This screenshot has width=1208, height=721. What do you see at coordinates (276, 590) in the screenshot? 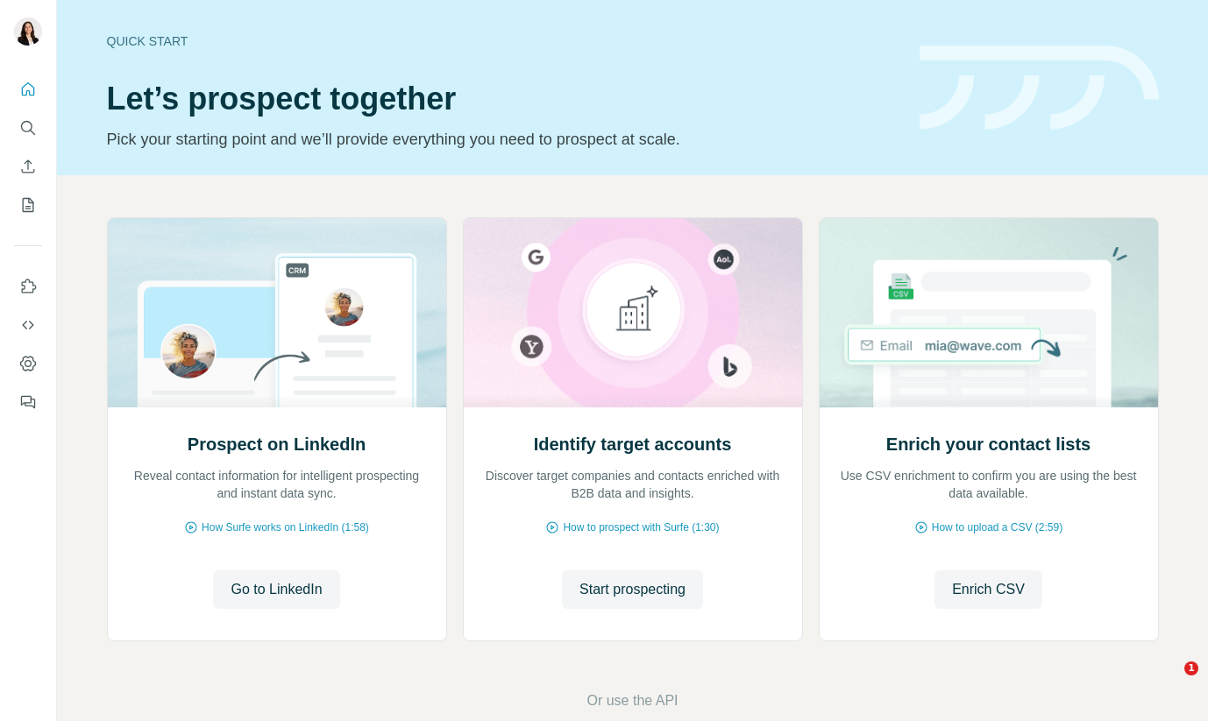
I see `button: Go to LinkedIn` at bounding box center [276, 590].